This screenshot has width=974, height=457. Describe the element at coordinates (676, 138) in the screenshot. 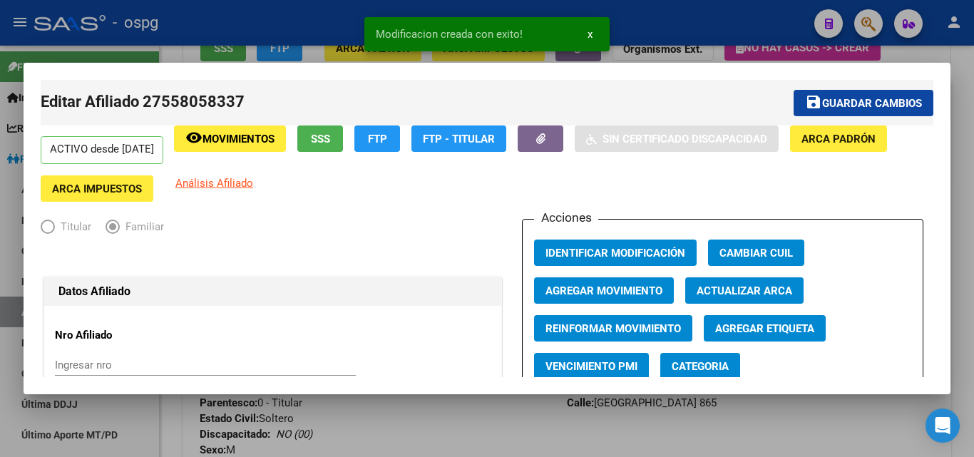

I see `button: Sin Certificado Discapacidad` at that location.